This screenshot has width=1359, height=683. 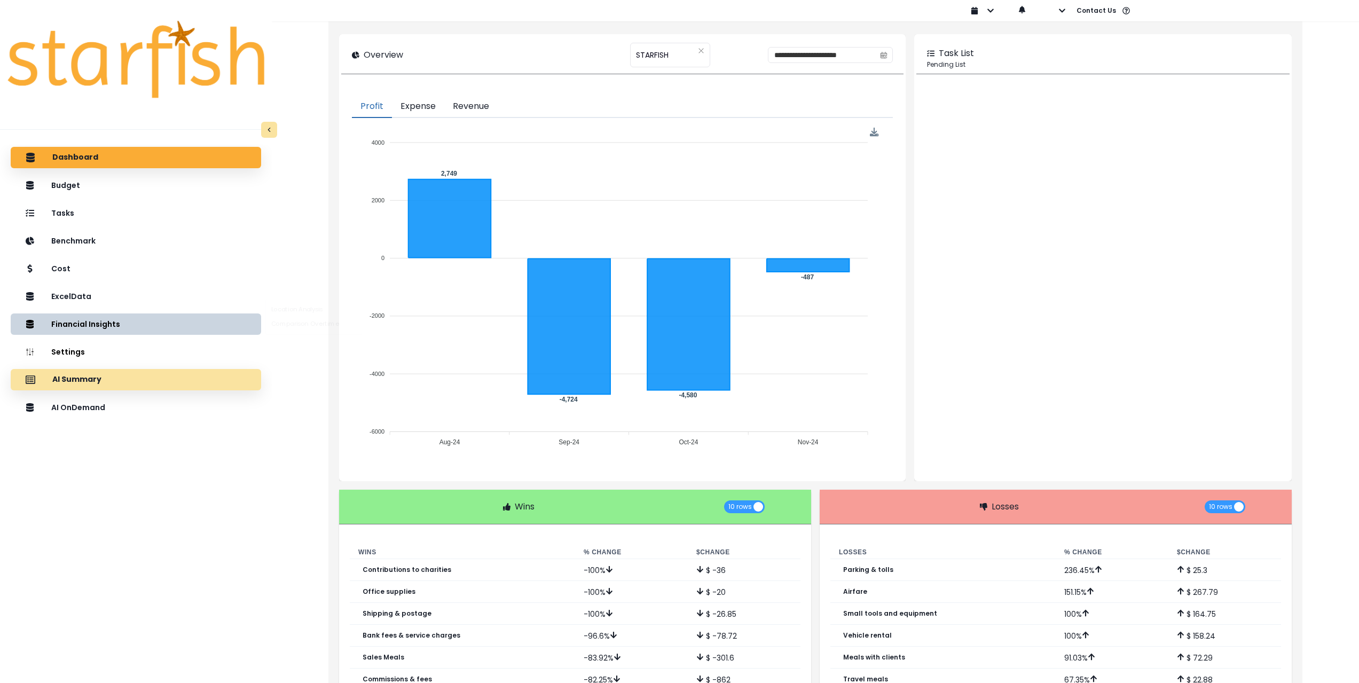 What do you see at coordinates (407, 570) in the screenshot?
I see `p: Contributions to charities` at bounding box center [407, 570].